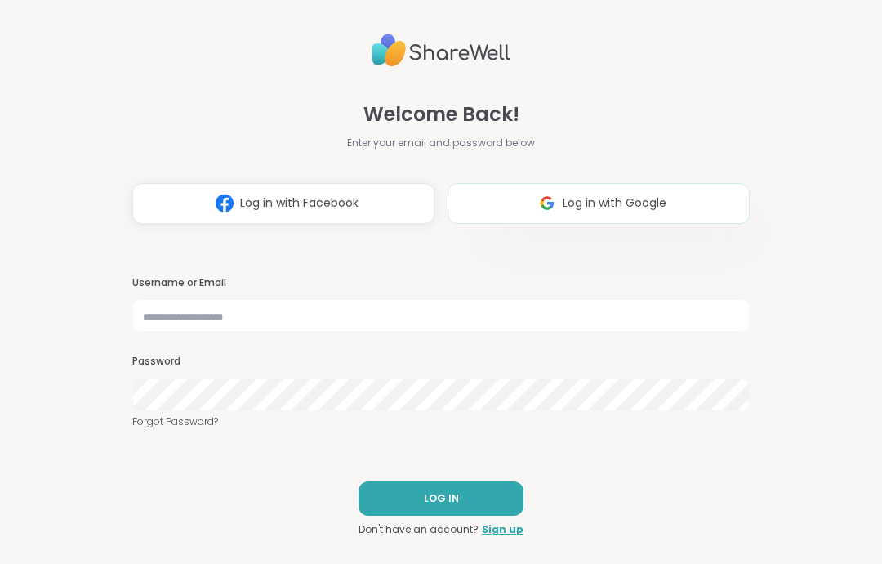 The width and height of the screenshot is (882, 564). What do you see at coordinates (418, 529) in the screenshot?
I see `span: Don't have an account?` at bounding box center [418, 529].